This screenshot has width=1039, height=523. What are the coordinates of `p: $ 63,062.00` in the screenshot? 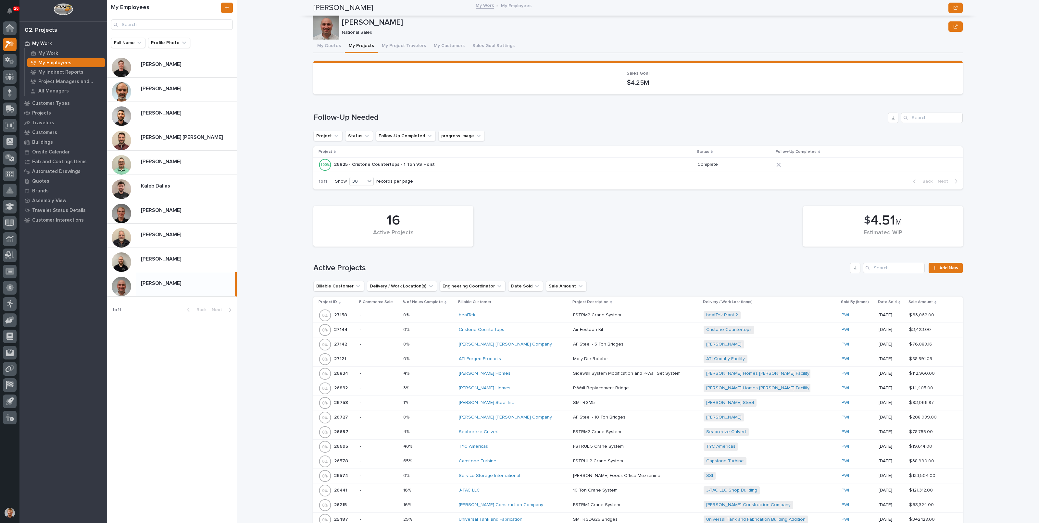 It's located at (922, 315).